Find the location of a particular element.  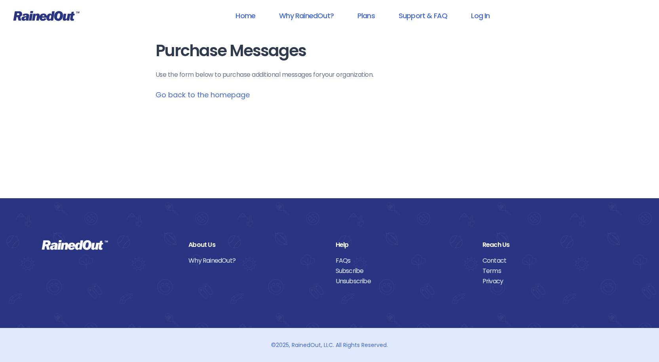

a: Go back to the homepage is located at coordinates (203, 95).